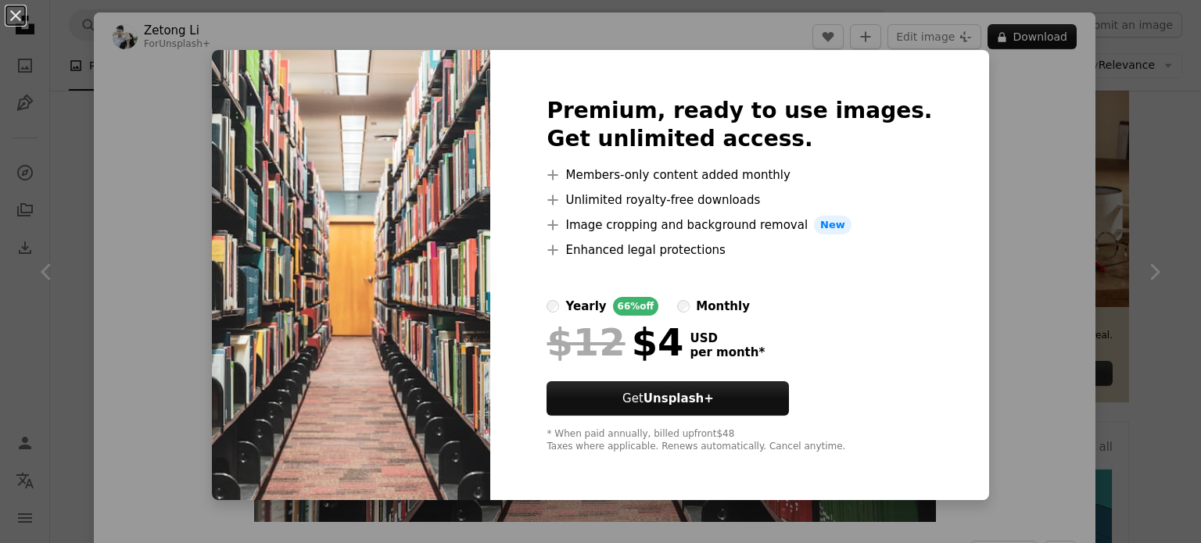 The image size is (1201, 543). I want to click on li: Enhanced legal protections, so click(739, 250).